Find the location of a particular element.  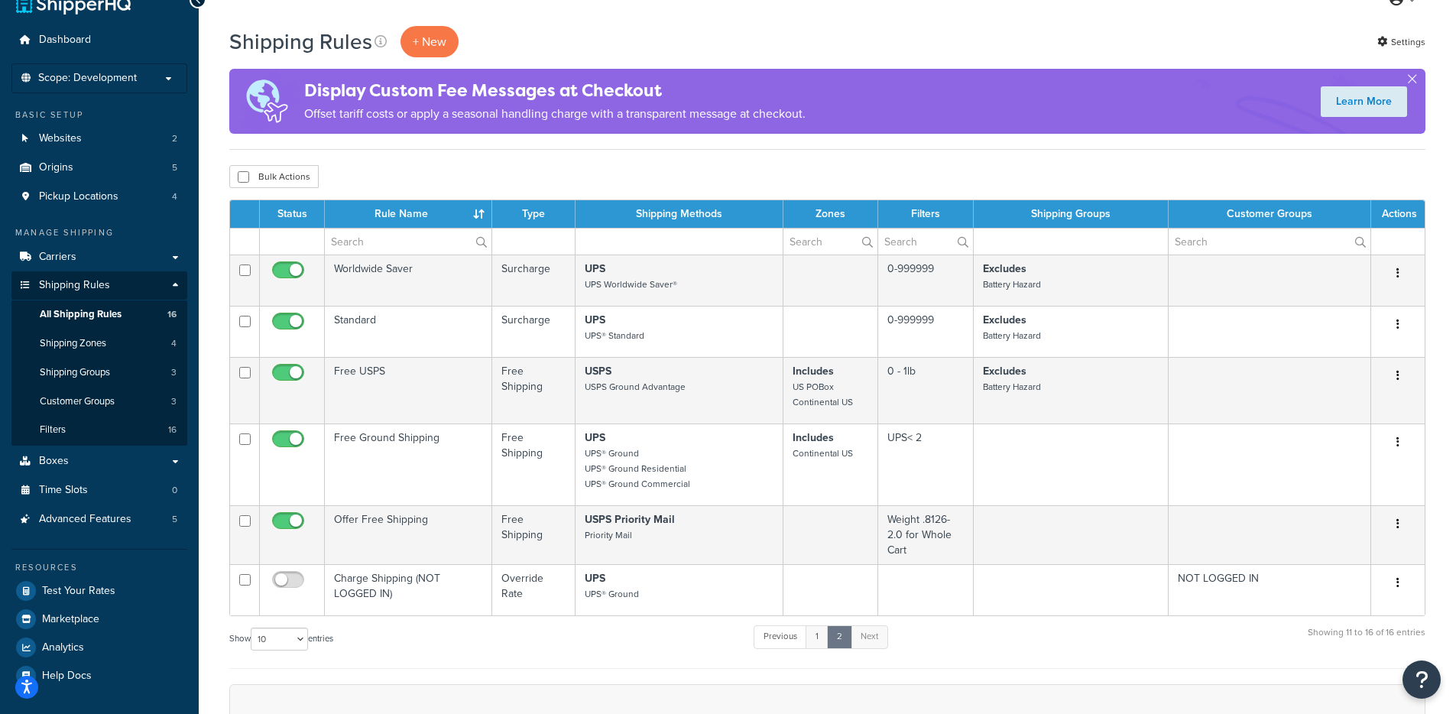

a: Next is located at coordinates (869, 637).